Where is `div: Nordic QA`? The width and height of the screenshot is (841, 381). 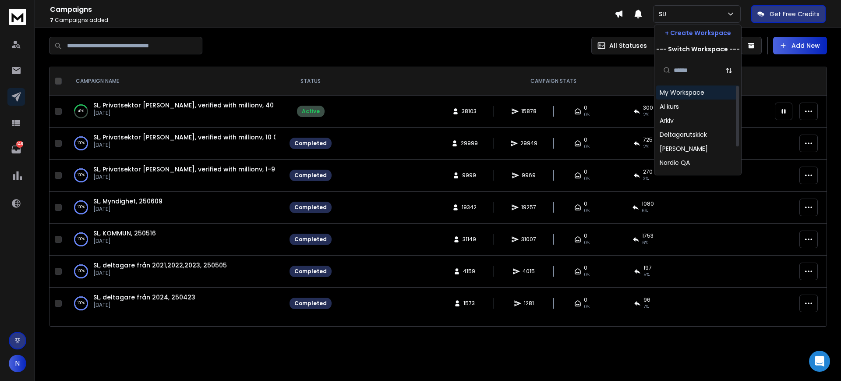
div: Nordic QA is located at coordinates (675, 163).